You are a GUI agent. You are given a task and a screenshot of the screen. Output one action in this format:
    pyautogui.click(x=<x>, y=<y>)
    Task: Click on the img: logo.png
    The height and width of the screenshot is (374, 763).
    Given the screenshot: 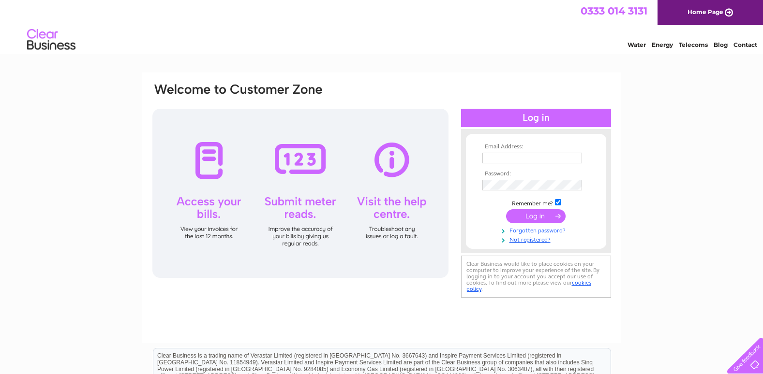 What is the action you would take?
    pyautogui.click(x=51, y=40)
    